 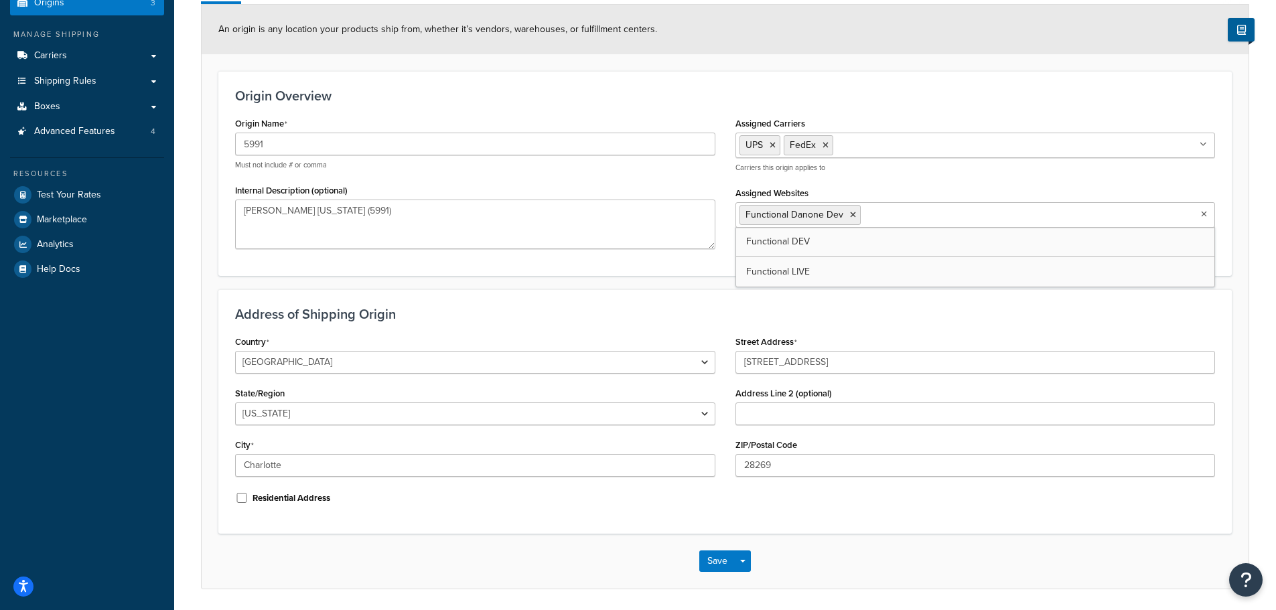 What do you see at coordinates (87, 56) in the screenshot?
I see `li: Carriers` at bounding box center [87, 56].